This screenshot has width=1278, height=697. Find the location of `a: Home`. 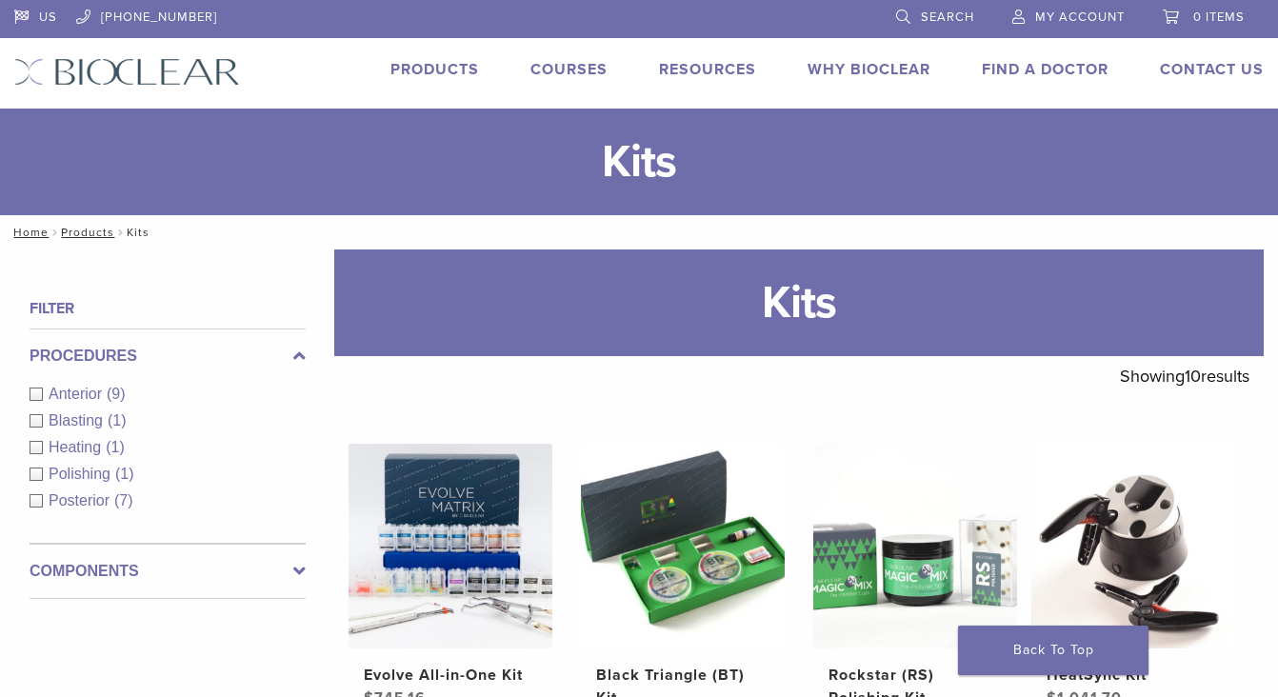

a: Home is located at coordinates (28, 232).